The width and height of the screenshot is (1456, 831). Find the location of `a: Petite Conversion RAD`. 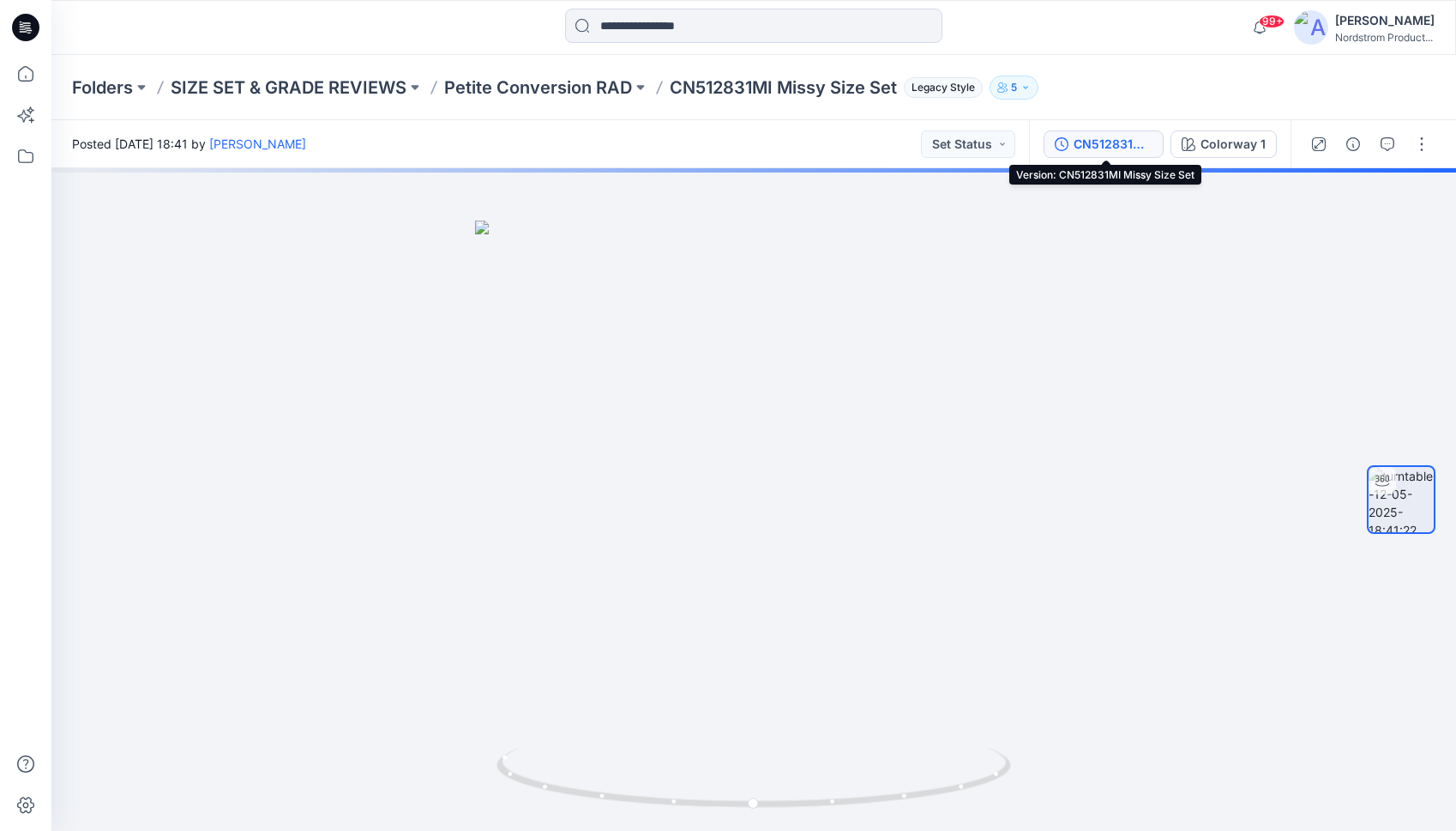

a: Petite Conversion RAD is located at coordinates (538, 88).